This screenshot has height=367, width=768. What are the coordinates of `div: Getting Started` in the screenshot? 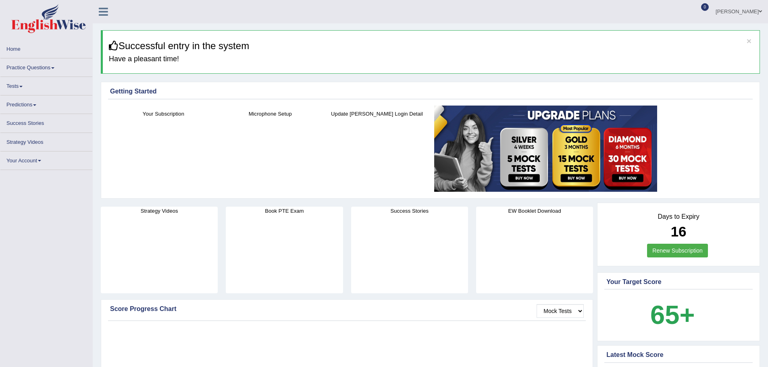 It's located at (430, 92).